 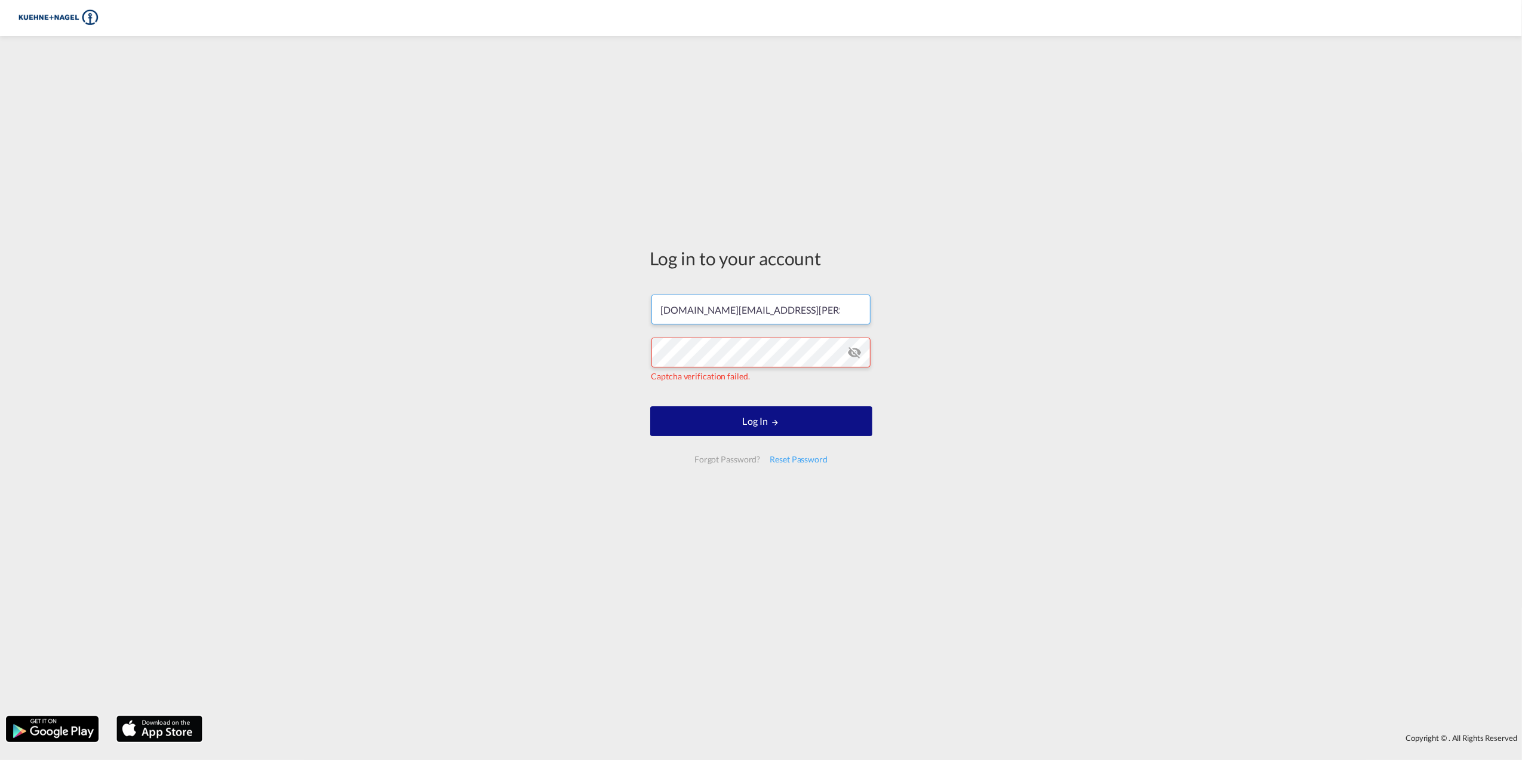 What do you see at coordinates (159, 729) in the screenshot?
I see `img: apple.png` at bounding box center [159, 729].